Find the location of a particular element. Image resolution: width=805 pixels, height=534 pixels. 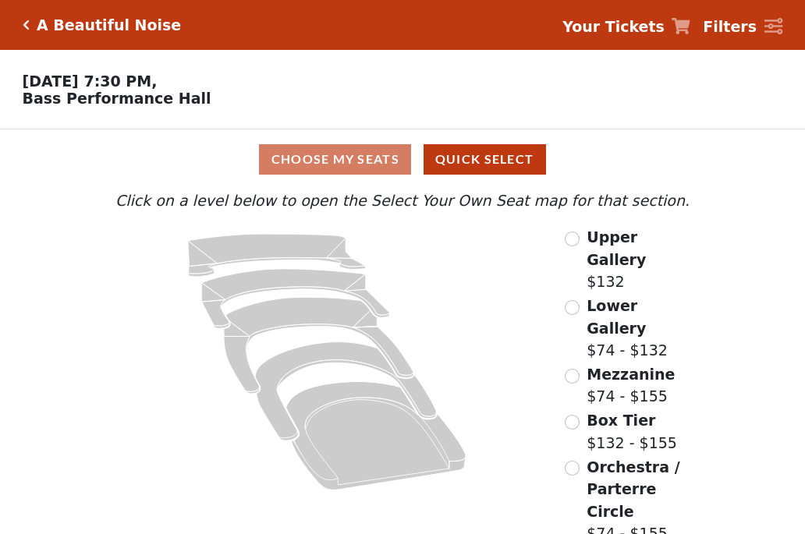

label: $74 - $155 is located at coordinates (630, 385).